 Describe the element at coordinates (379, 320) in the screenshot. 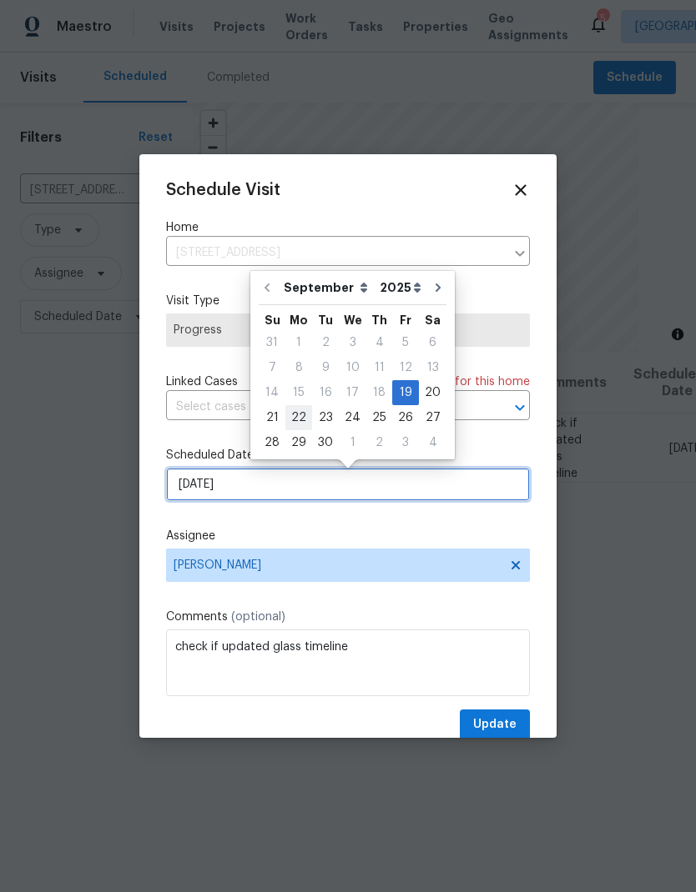

I see `abbr: Thursday` at that location.